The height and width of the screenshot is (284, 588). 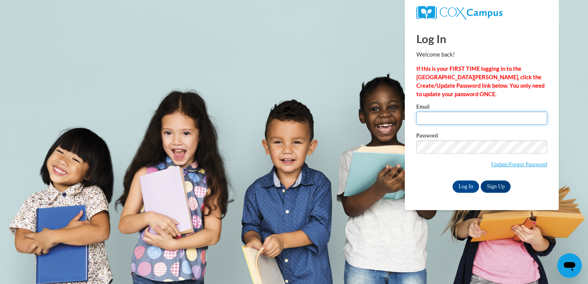 I want to click on a: Sign Up, so click(x=496, y=187).